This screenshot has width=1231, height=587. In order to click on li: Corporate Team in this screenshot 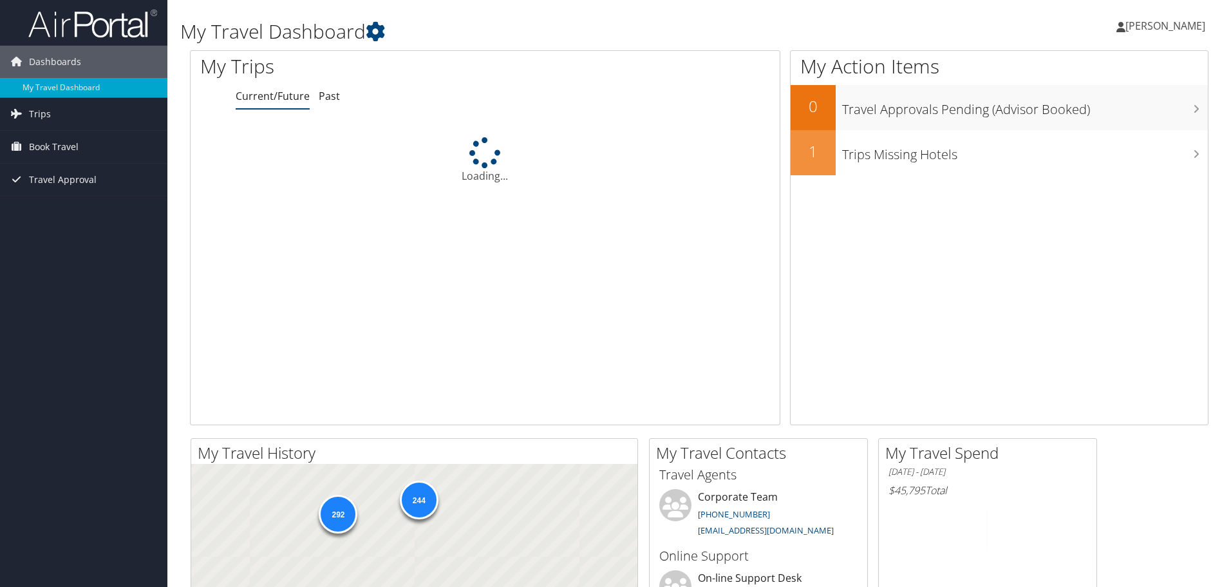, I will do `click(759, 515)`.